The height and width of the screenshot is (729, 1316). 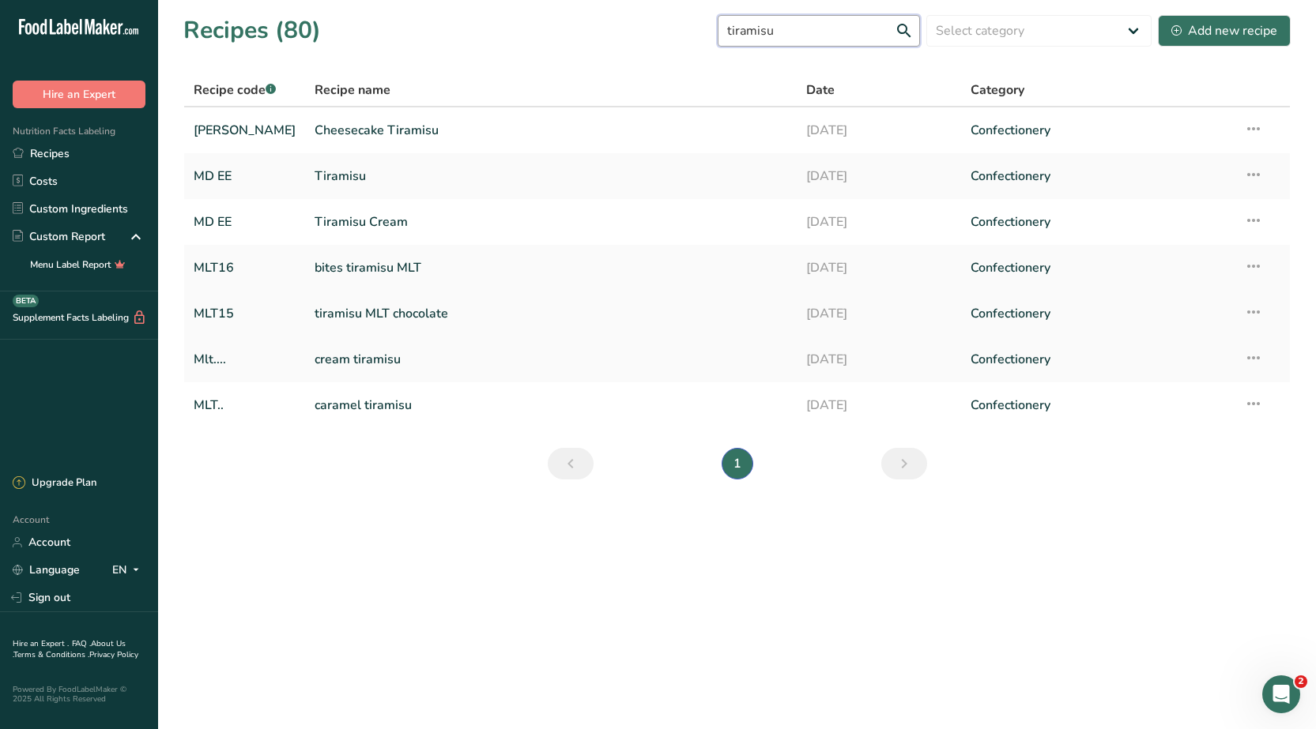 I want to click on a: Tiramisu, so click(x=551, y=176).